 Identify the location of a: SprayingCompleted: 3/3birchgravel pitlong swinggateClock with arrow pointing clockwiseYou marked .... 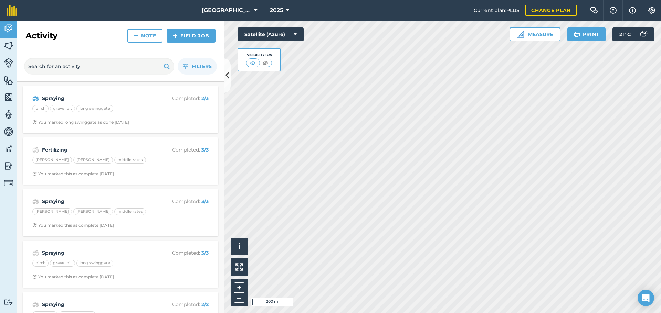
(120, 265).